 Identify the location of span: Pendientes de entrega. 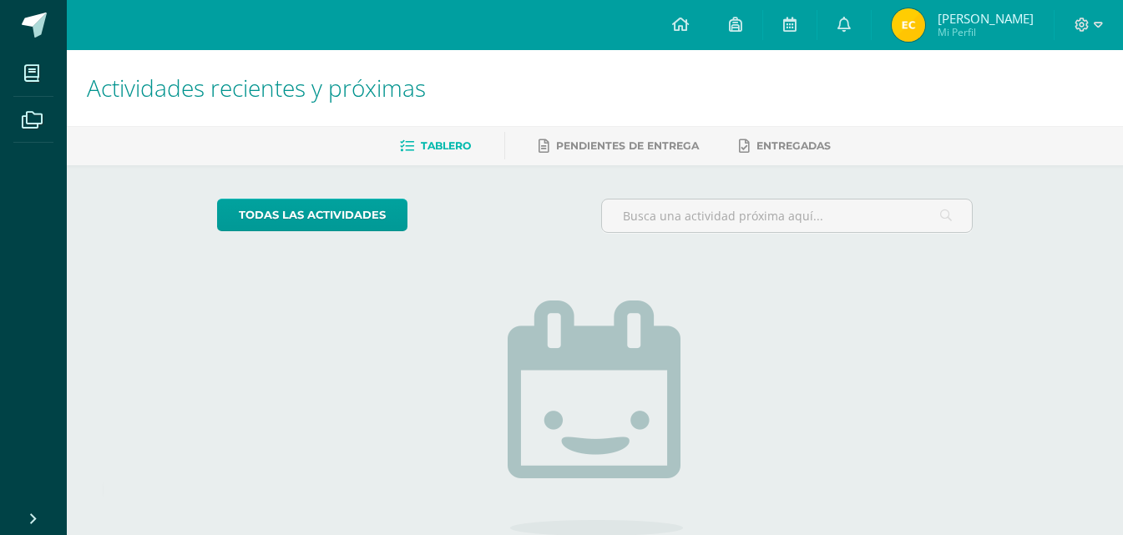
(627, 145).